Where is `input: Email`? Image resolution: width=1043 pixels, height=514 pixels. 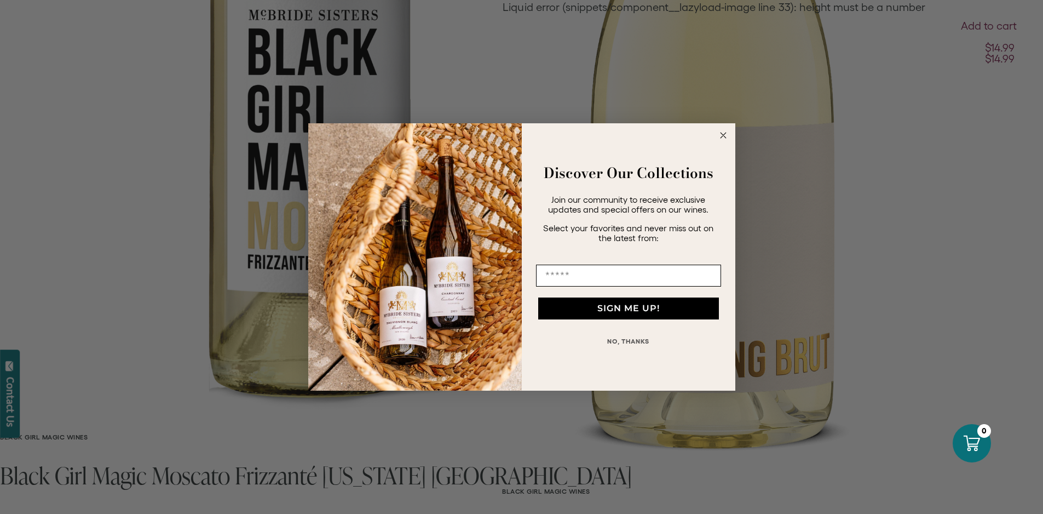
input: Email is located at coordinates (629, 276).